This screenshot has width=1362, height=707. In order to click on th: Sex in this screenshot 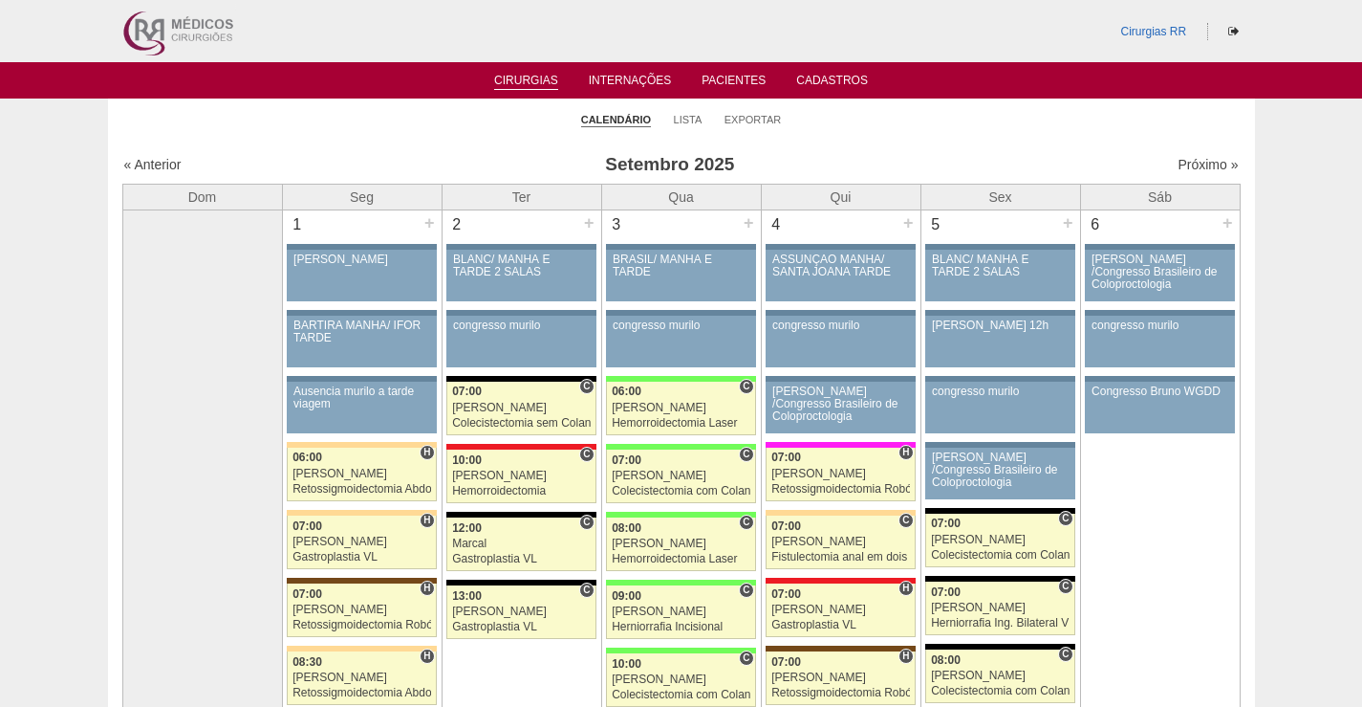, I will do `click(1000, 196)`.